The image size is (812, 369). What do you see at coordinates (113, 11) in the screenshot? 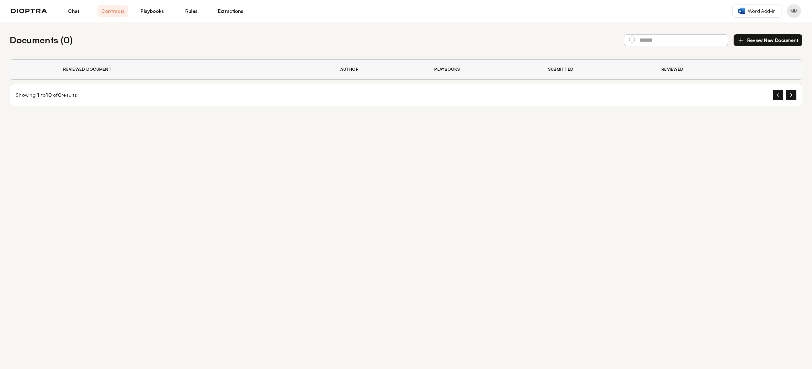
I see `a: Contracts` at bounding box center [113, 11].